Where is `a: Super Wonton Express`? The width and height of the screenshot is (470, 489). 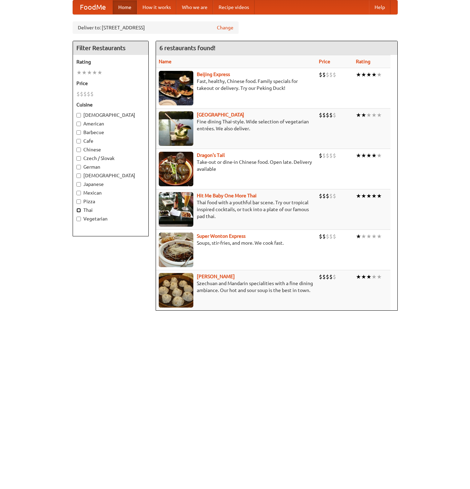
a: Super Wonton Express is located at coordinates (221, 236).